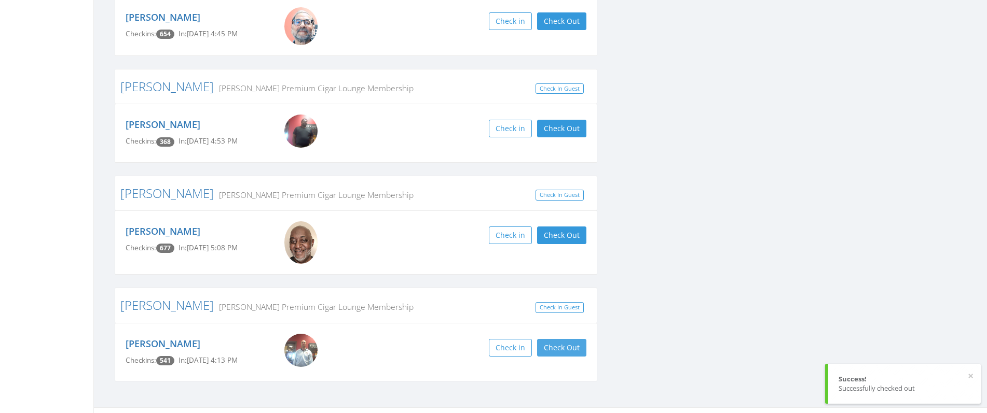 The image size is (987, 413). What do you see at coordinates (904, 389) in the screenshot?
I see `div: Successfully checked out` at bounding box center [904, 389].